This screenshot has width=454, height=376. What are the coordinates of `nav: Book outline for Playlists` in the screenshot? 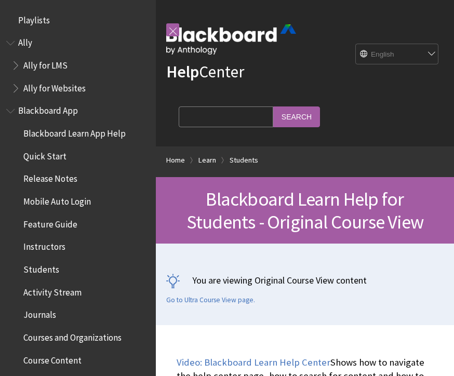 It's located at (78, 20).